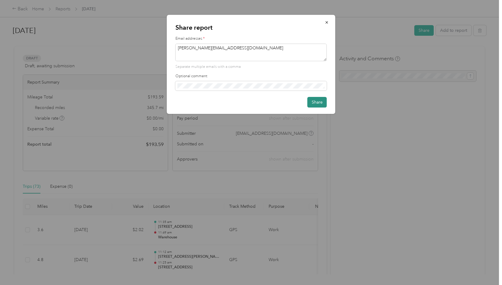 Image resolution: width=502 pixels, height=285 pixels. I want to click on label: Email addresses, so click(251, 39).